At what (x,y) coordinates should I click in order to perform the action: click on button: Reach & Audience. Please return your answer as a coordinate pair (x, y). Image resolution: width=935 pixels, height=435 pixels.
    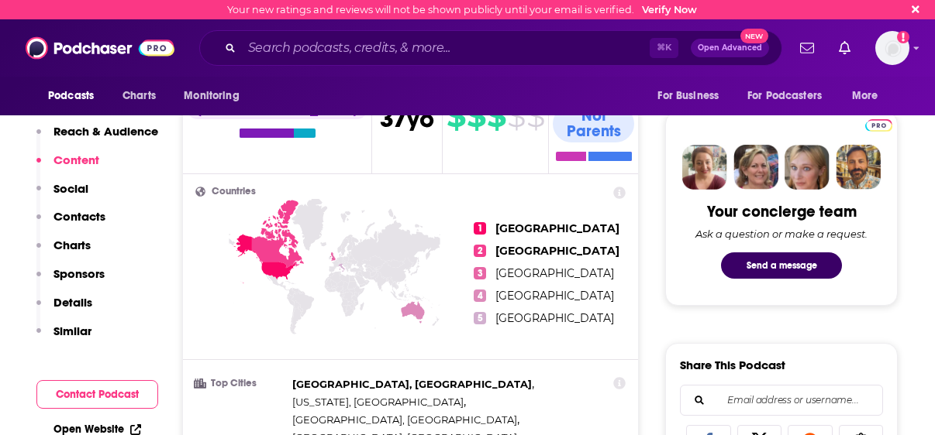
    Looking at the image, I should click on (97, 138).